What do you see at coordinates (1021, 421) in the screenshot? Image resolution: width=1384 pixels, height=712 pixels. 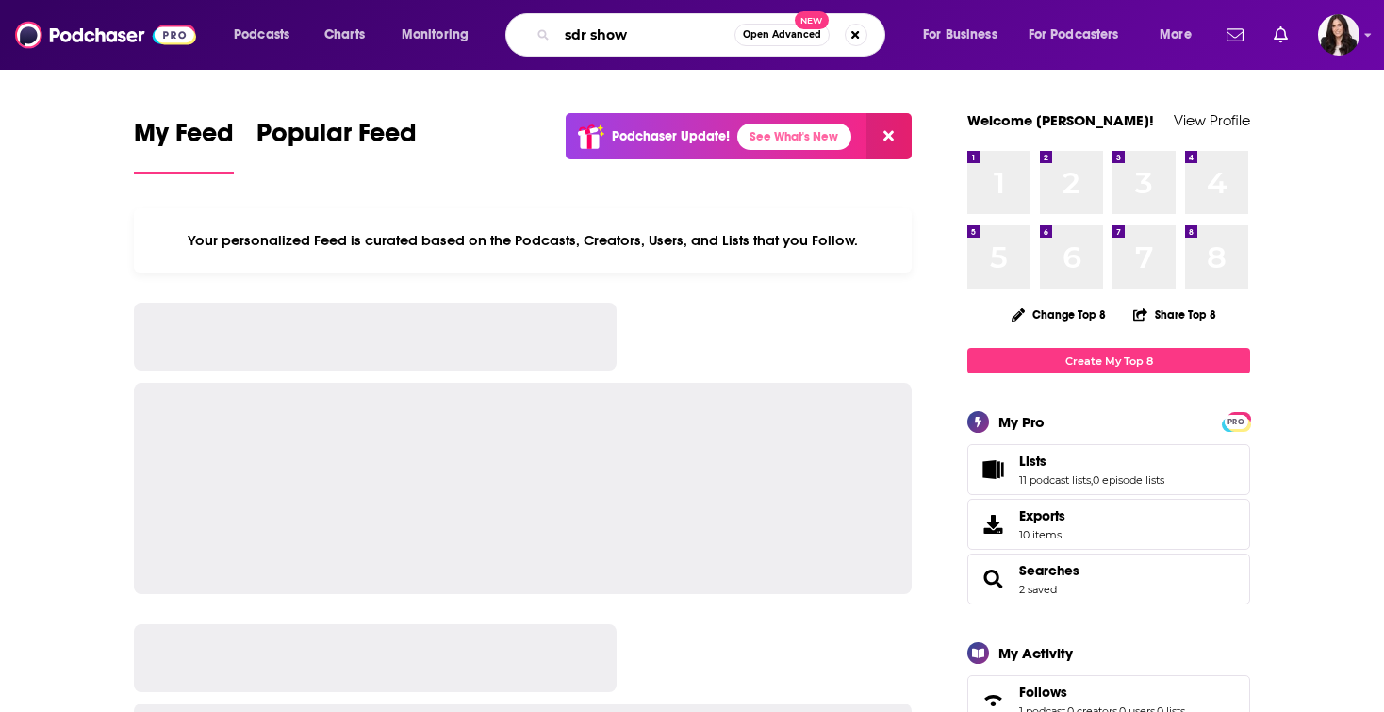 I see `div: My Pro` at bounding box center [1021, 421].